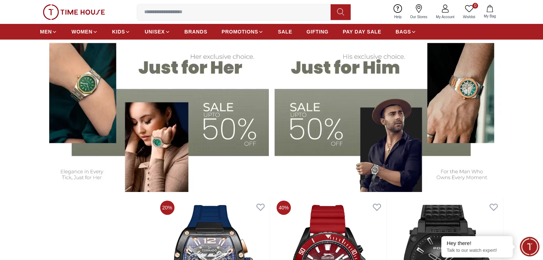 This screenshot has width=543, height=260. What do you see at coordinates (469, 17) in the screenshot?
I see `span: Wishlist` at bounding box center [469, 17].